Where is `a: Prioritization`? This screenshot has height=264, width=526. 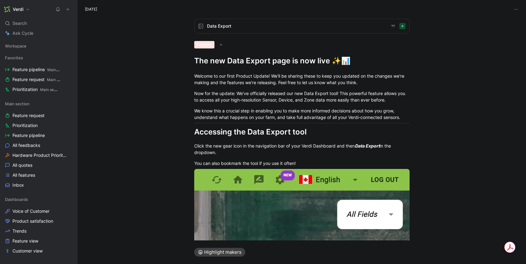 a: Prioritization is located at coordinates (39, 126).